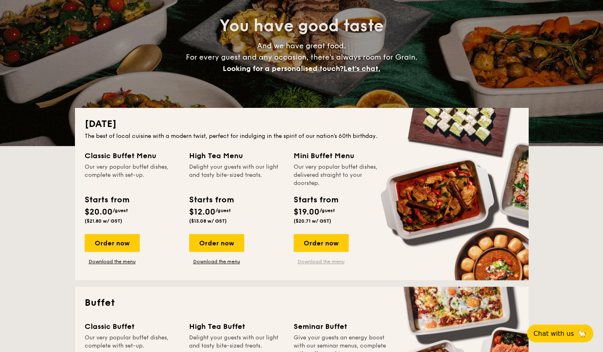 The height and width of the screenshot is (352, 603). I want to click on span: You have good taste, so click(301, 26).